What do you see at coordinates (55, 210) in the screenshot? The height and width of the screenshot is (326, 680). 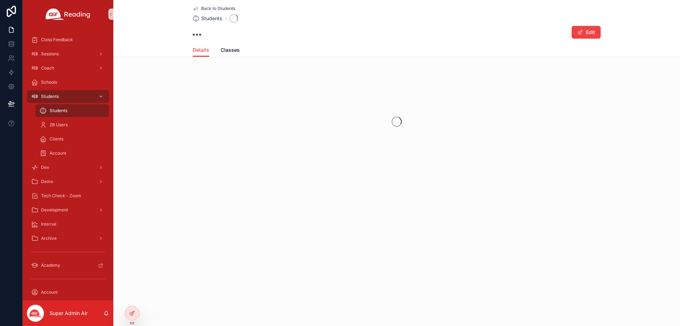 I see `span: Development` at bounding box center [55, 210].